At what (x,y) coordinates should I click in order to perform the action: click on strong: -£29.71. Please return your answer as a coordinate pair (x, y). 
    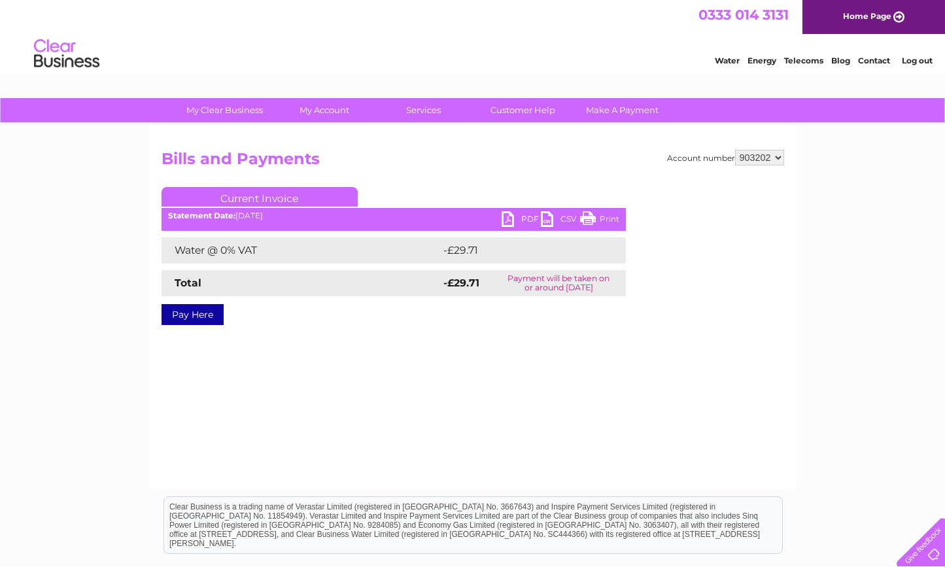
    Looking at the image, I should click on (461, 283).